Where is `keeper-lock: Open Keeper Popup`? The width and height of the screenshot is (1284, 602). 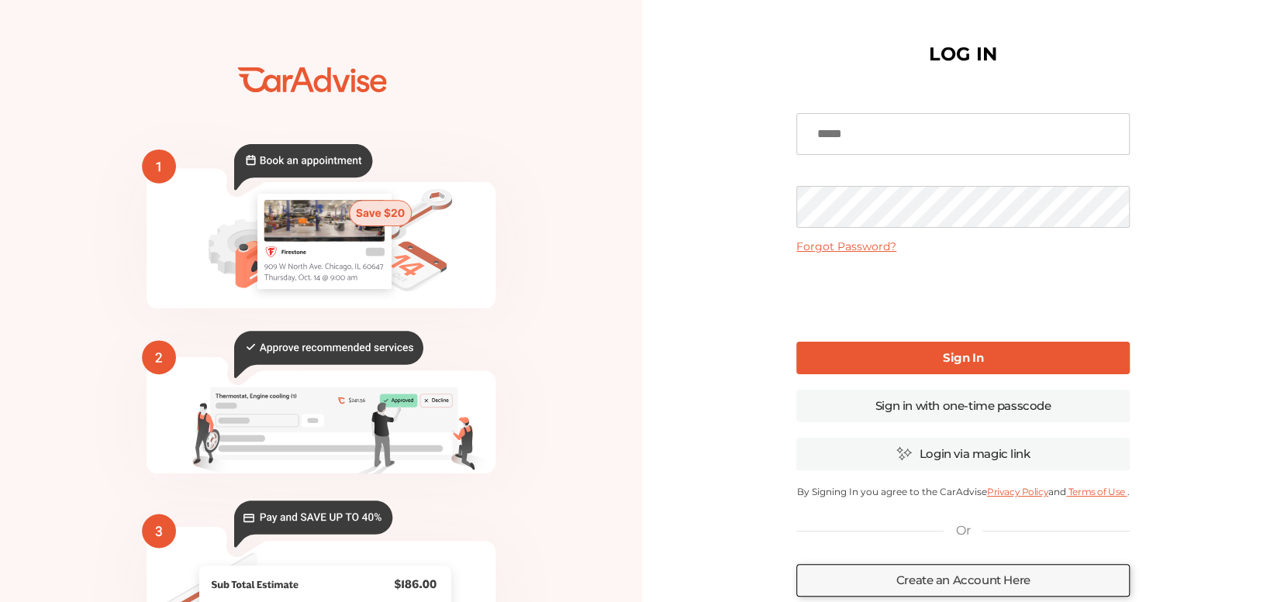
keeper-lock: Open Keeper Popup is located at coordinates (1101, 134).